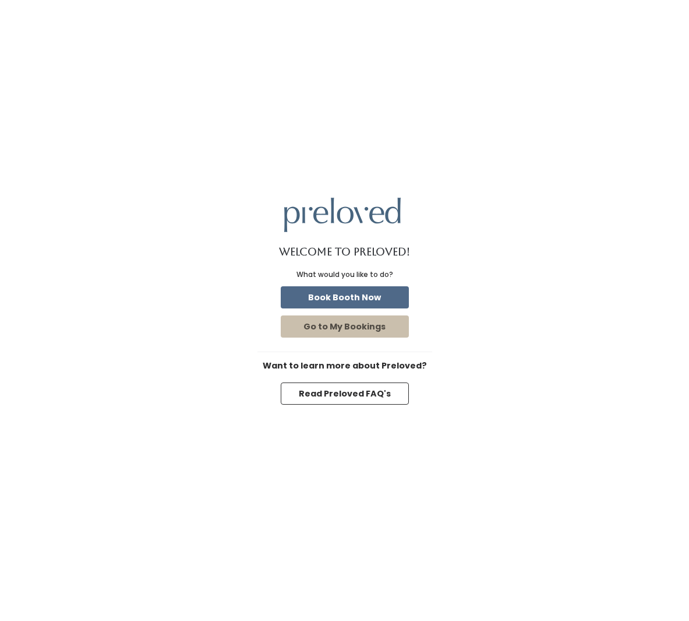 This screenshot has width=689, height=621. I want to click on div: What would you like to do?, so click(345, 275).